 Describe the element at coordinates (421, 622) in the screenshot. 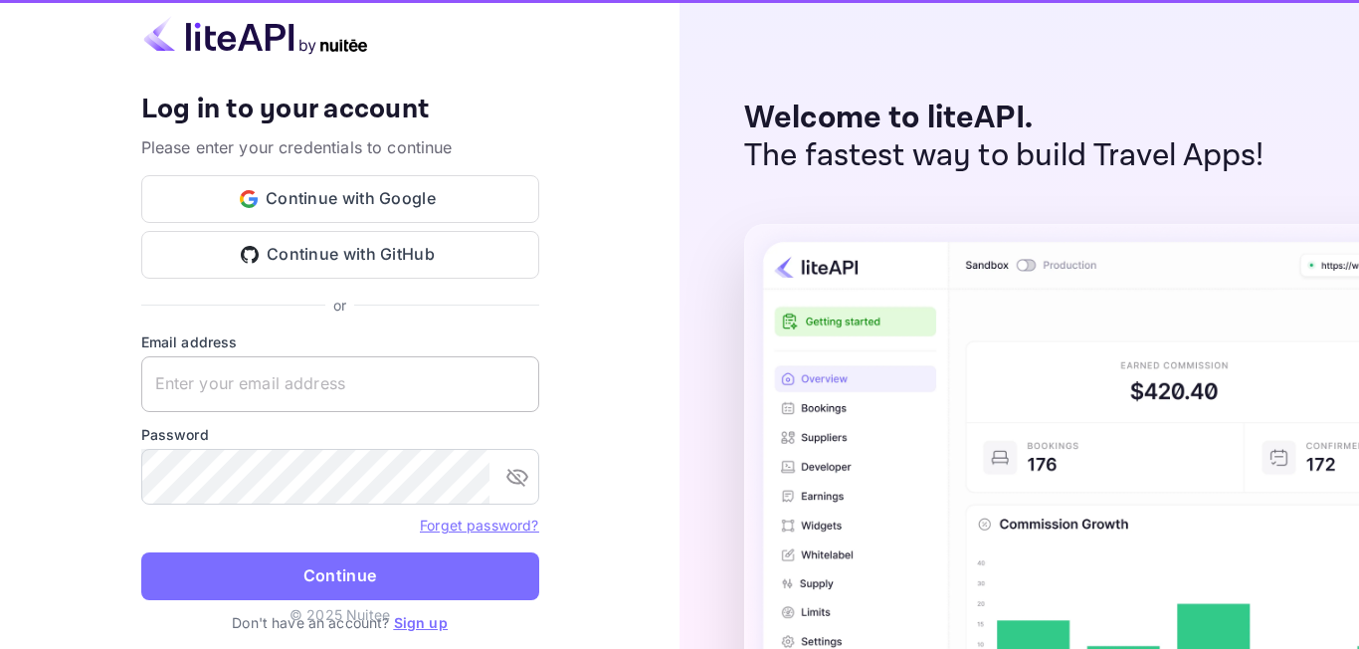

I see `a: Sign up` at that location.